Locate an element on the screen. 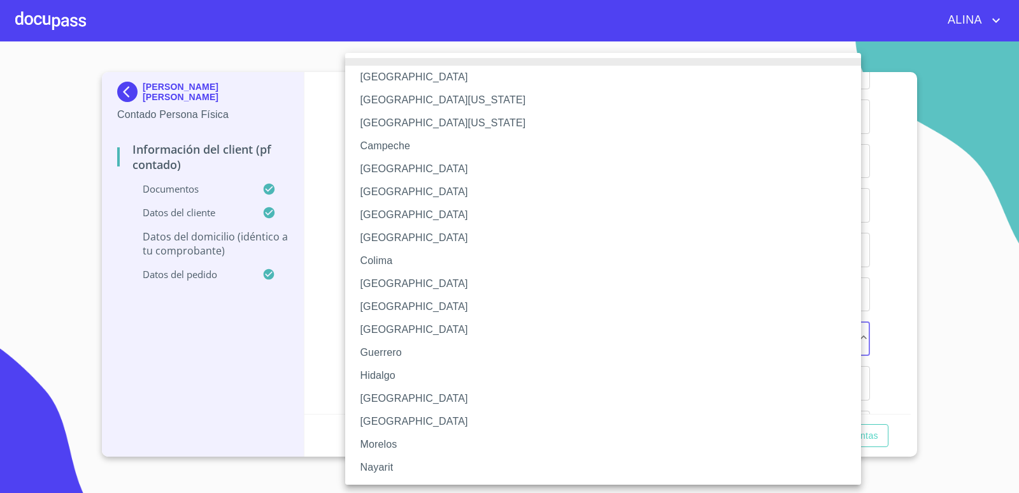 This screenshot has width=1019, height=493. li: Morelos is located at coordinates (608, 444).